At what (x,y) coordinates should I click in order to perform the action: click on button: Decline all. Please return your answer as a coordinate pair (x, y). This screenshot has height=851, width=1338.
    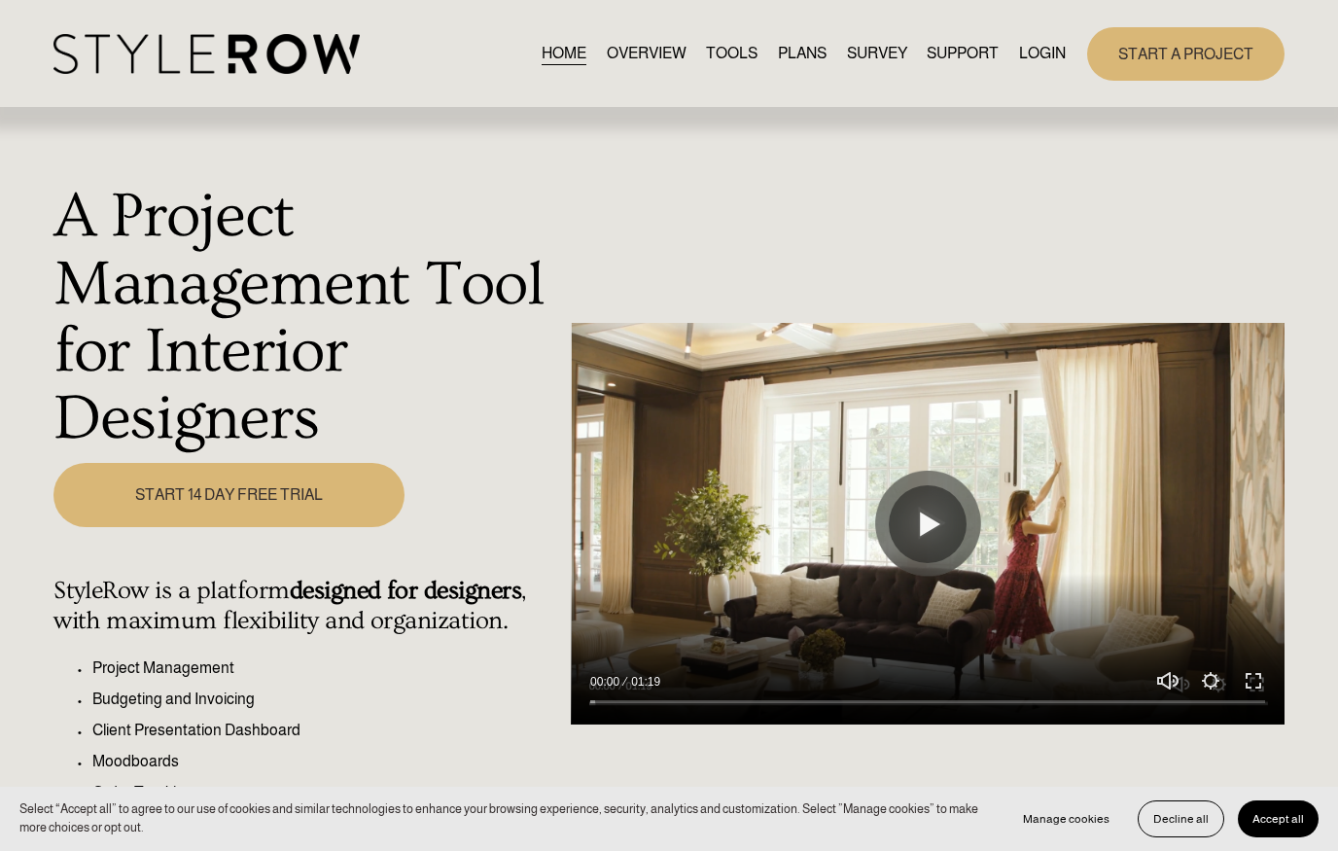
    Looking at the image, I should click on (1180, 819).